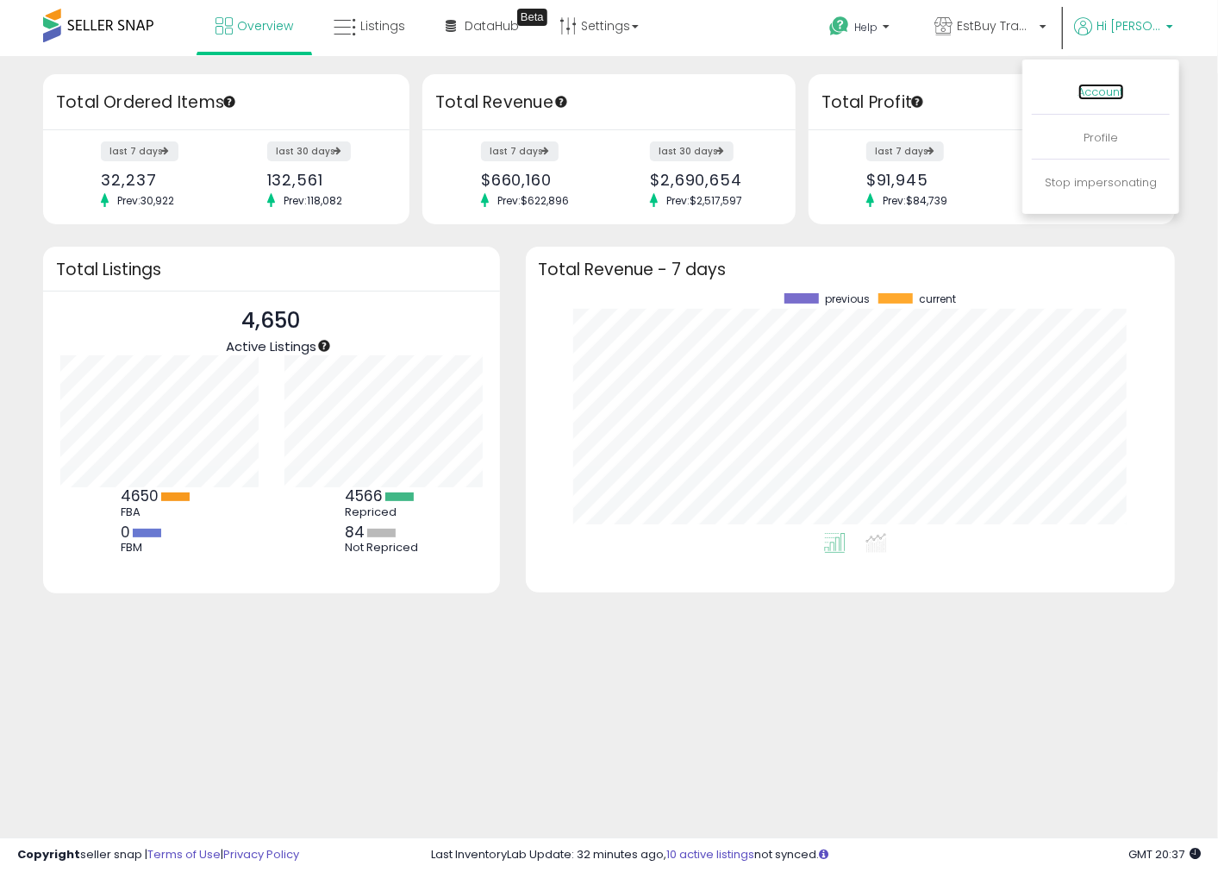 Image resolution: width=1218 pixels, height=872 pixels. What do you see at coordinates (125, 532) in the screenshot?
I see `b: 0` at bounding box center [125, 532].